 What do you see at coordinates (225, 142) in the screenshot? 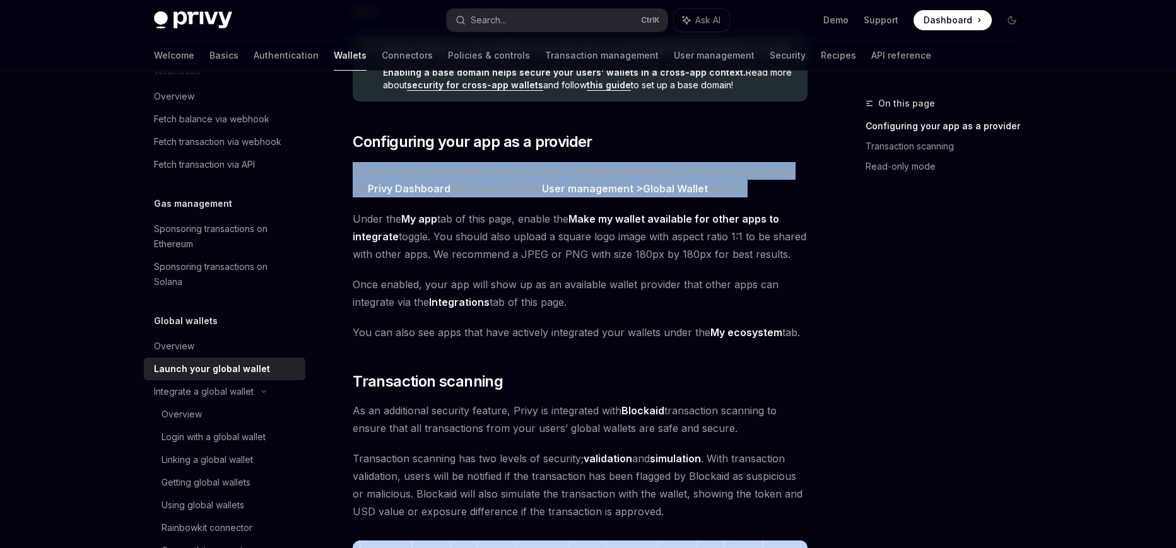
I see `a: Fetch transaction via webhook` at bounding box center [225, 142].